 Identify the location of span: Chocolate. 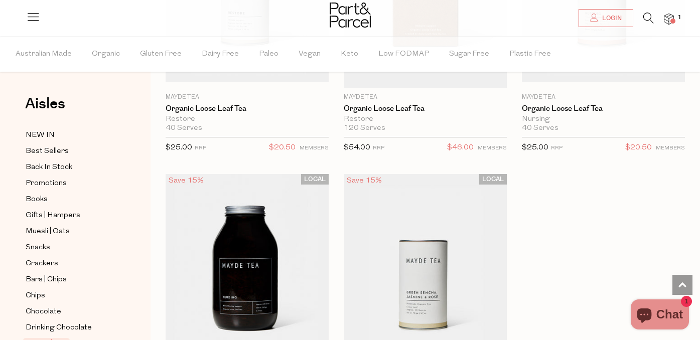
(43, 312).